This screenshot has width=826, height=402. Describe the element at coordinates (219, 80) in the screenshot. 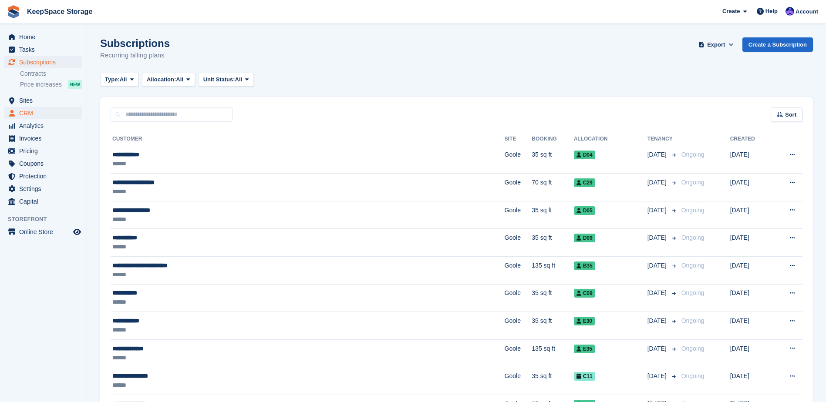

I see `span: Unit Status:` at that location.